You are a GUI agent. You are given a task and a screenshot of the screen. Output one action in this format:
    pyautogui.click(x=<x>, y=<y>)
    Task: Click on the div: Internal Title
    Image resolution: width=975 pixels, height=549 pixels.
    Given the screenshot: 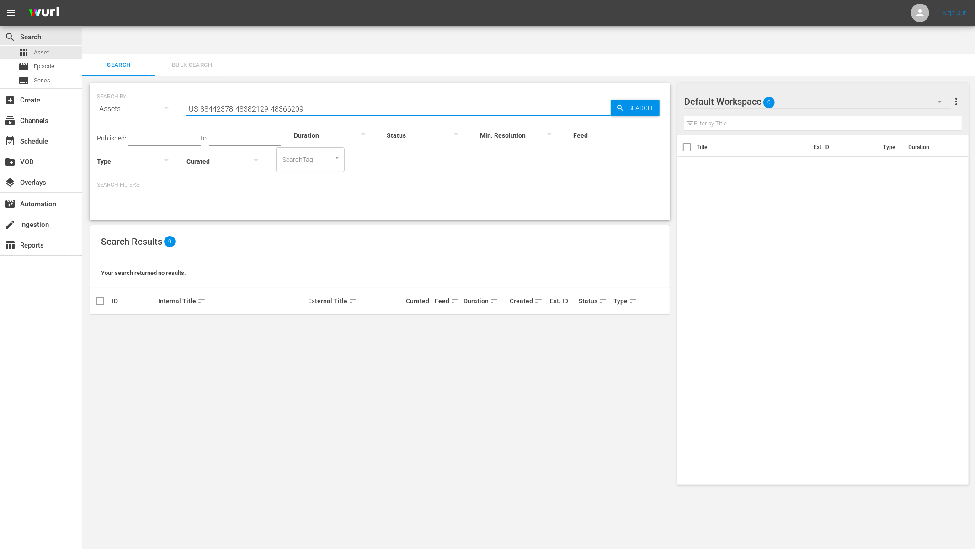 What is the action you would take?
    pyautogui.click(x=232, y=301)
    